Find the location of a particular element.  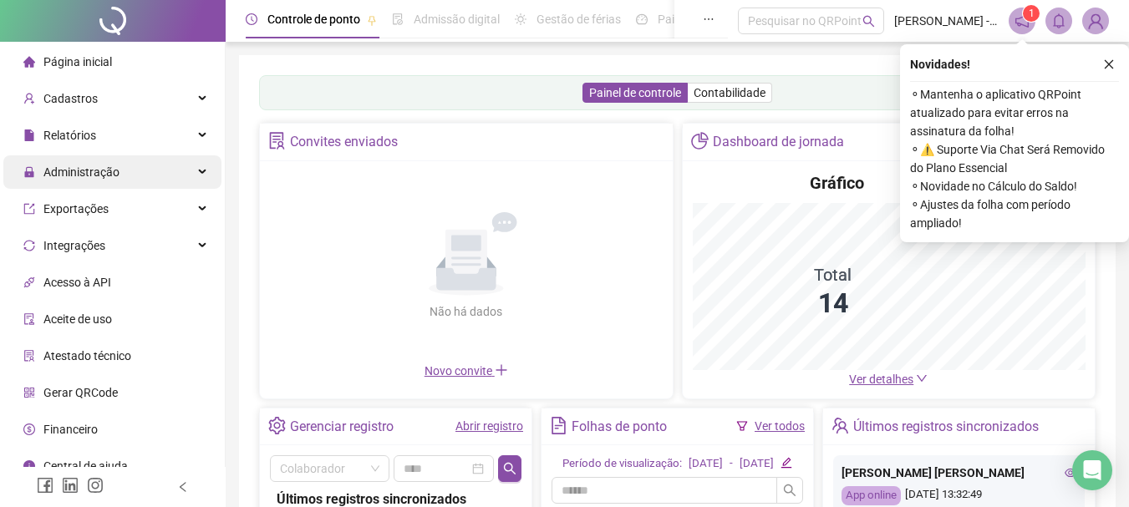

span: dashboard is located at coordinates (642, 19).